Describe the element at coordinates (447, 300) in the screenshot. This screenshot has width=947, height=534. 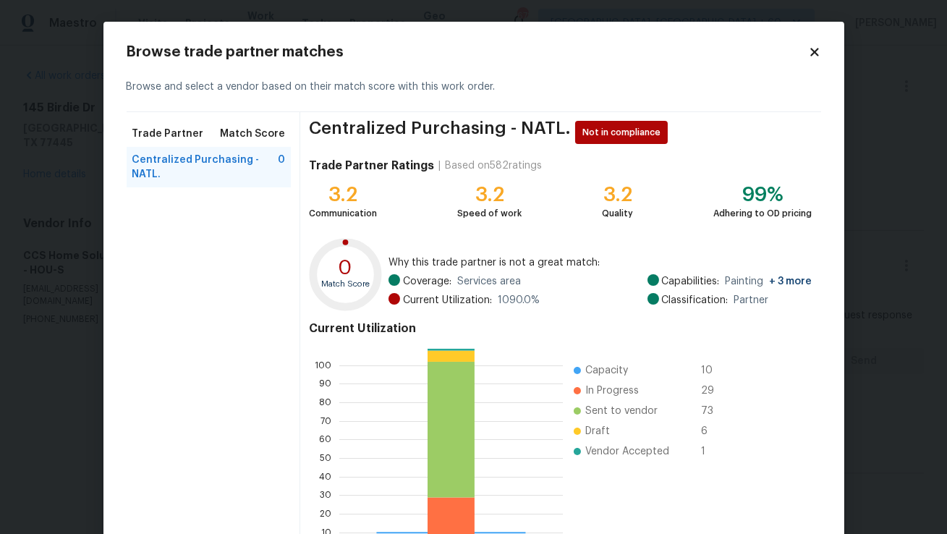
I see `span: Current Utilization:` at that location.